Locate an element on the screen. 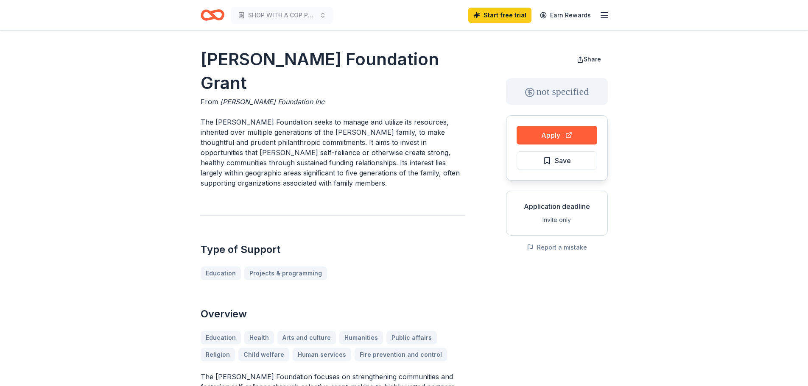  span: Share is located at coordinates (592, 59).